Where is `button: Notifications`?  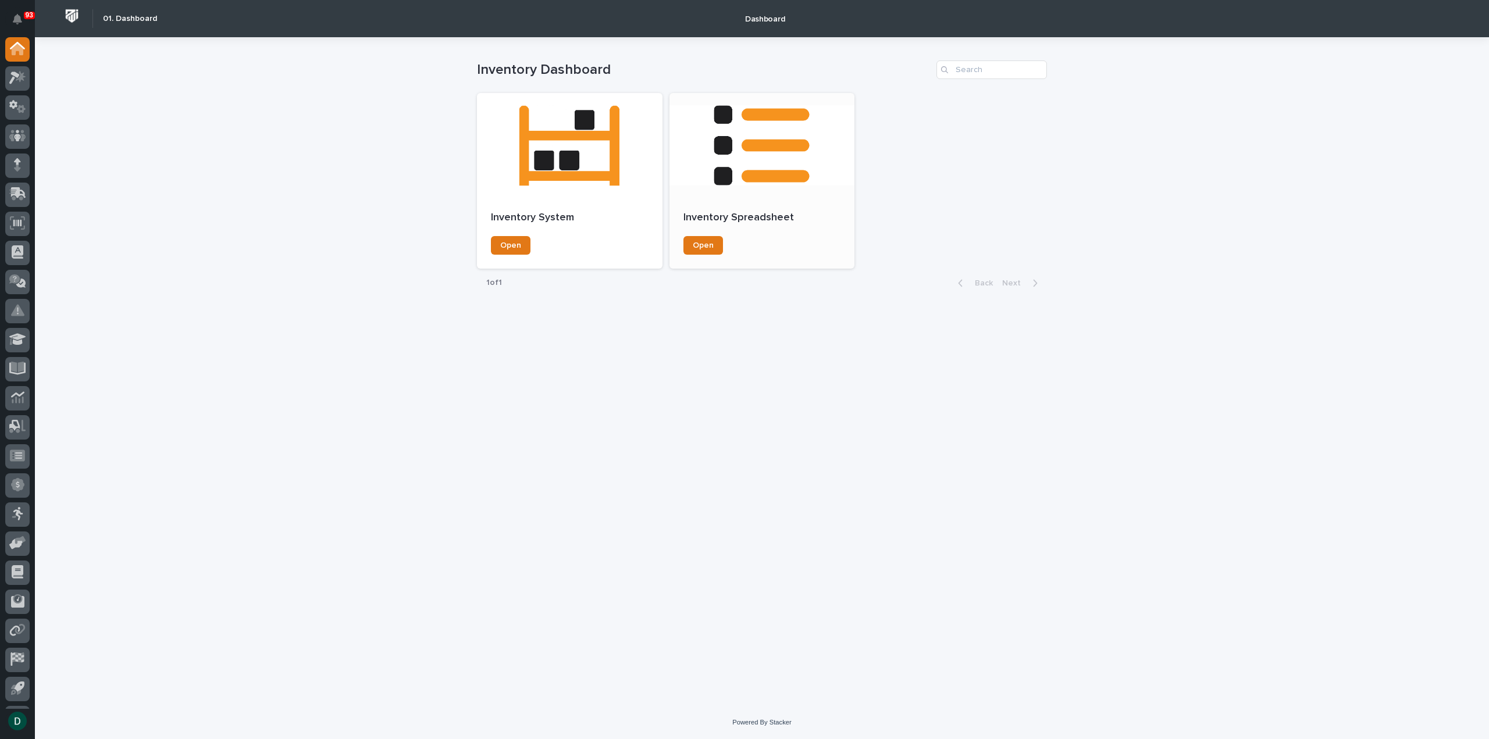 button: Notifications is located at coordinates (17, 19).